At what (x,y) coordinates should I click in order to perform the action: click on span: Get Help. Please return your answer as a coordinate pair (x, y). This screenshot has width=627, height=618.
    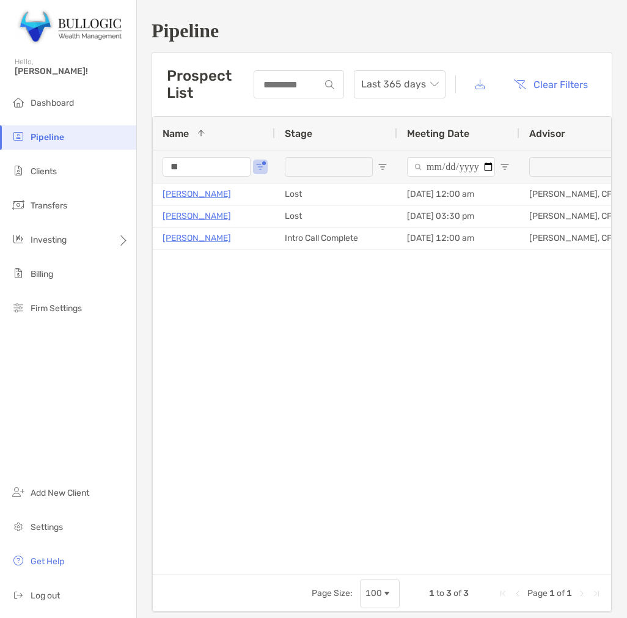
    Looking at the image, I should click on (47, 561).